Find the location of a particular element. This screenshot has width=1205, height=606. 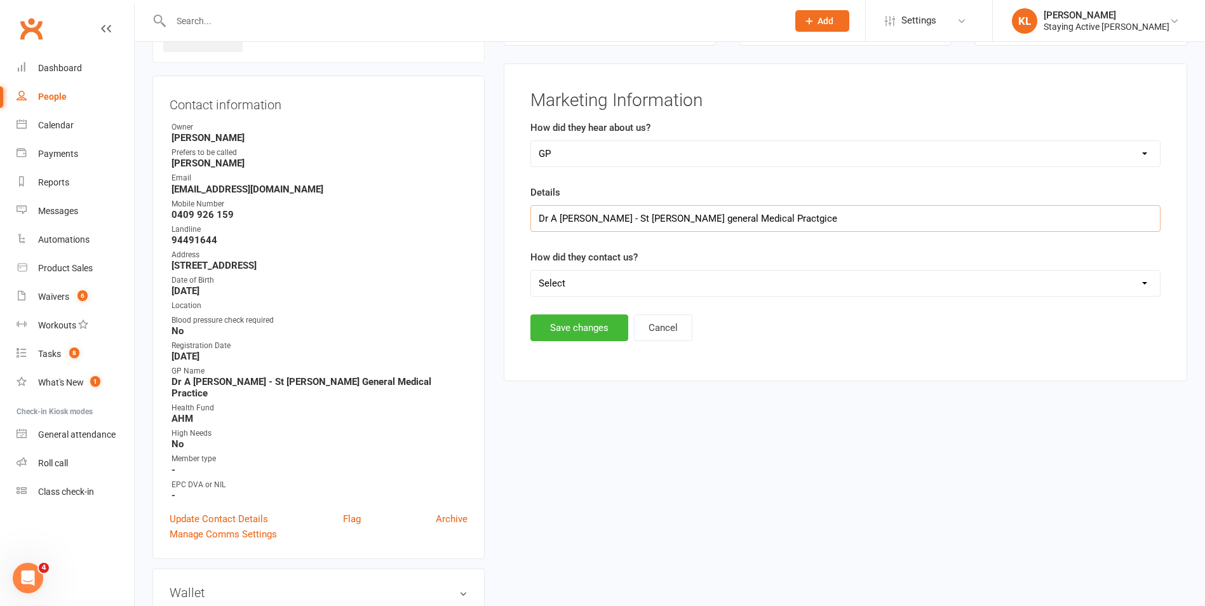

button: Add is located at coordinates (822, 21).